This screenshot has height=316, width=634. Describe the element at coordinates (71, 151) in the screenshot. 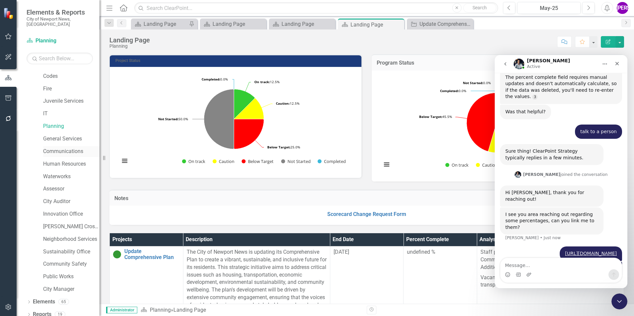

I see `a: Communications` at that location.